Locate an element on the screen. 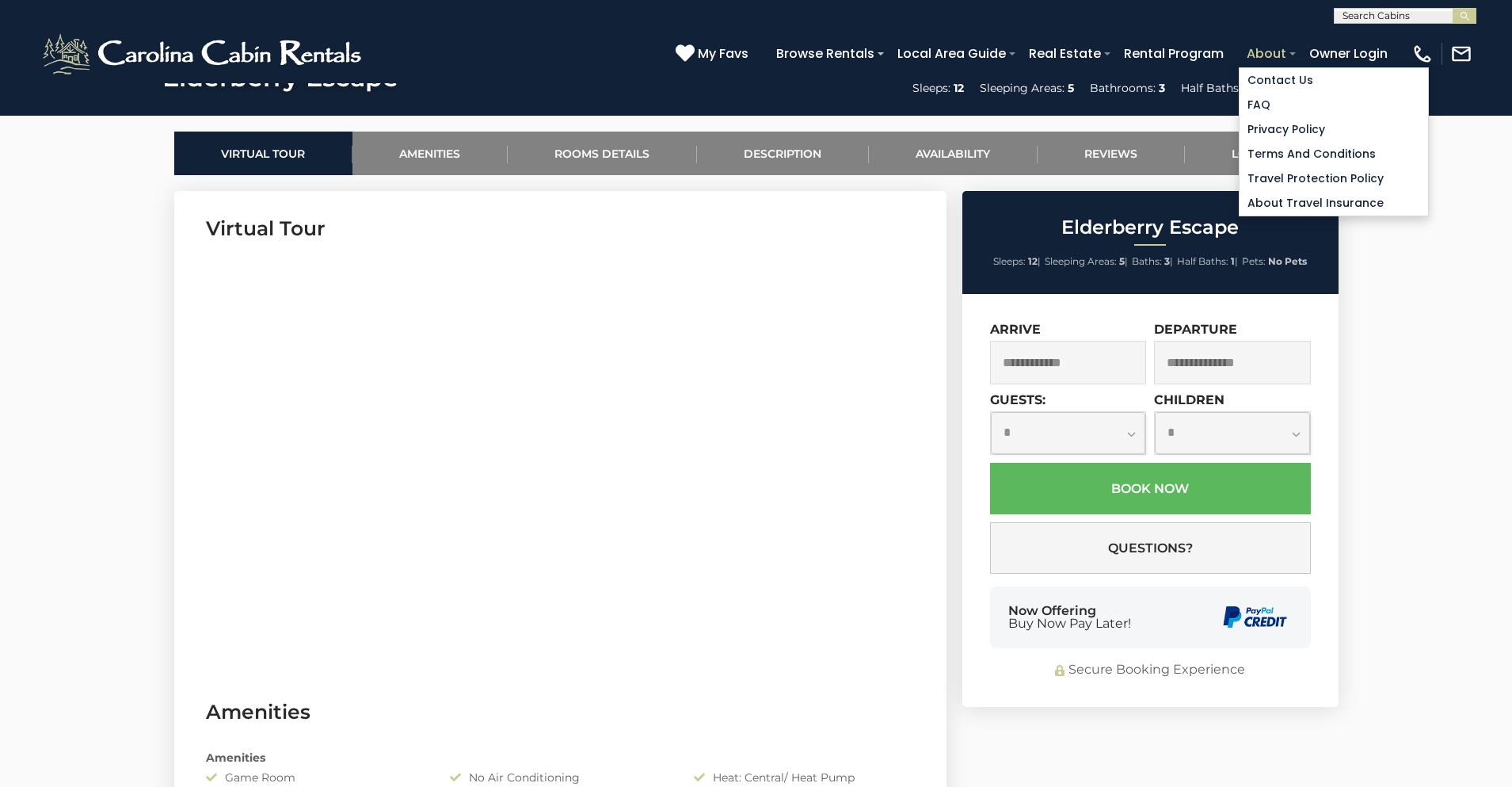 Image resolution: width=1512 pixels, height=787 pixels. span: Pets: is located at coordinates (1254, 261).